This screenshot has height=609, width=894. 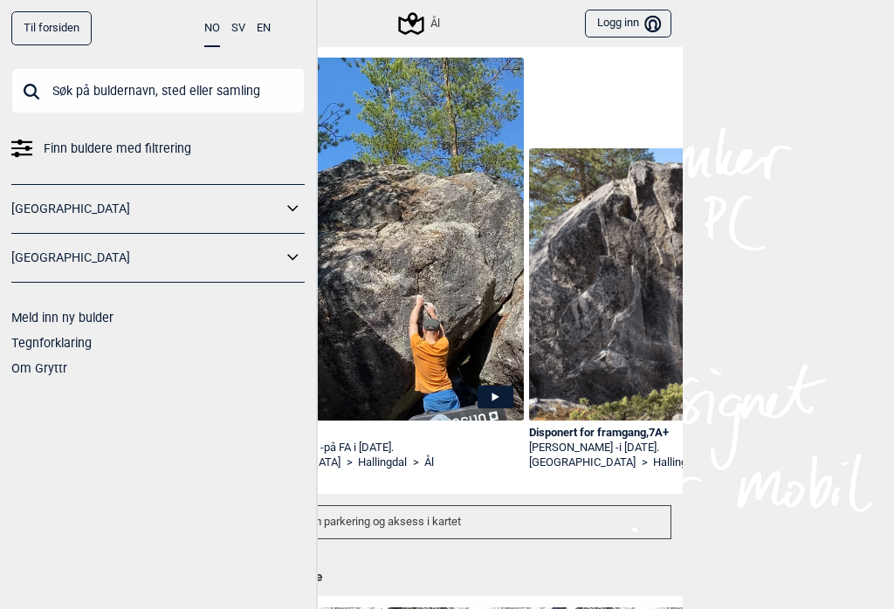 What do you see at coordinates (117, 148) in the screenshot?
I see `span: Finn buldere med filtrering` at bounding box center [117, 148].